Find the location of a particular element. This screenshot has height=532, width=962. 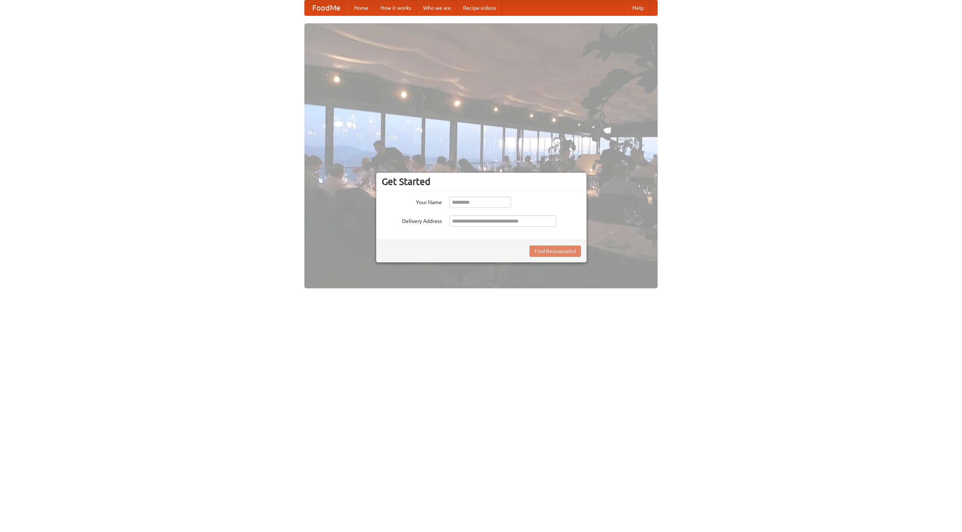

button: Find Restaurants! is located at coordinates (555, 251).